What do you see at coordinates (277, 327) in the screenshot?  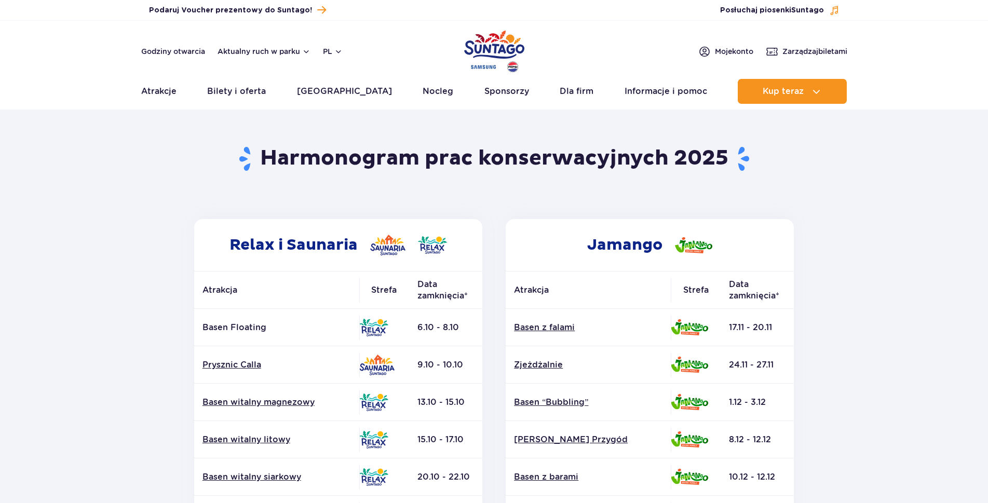 I see `p: Basen Floating` at bounding box center [277, 327].